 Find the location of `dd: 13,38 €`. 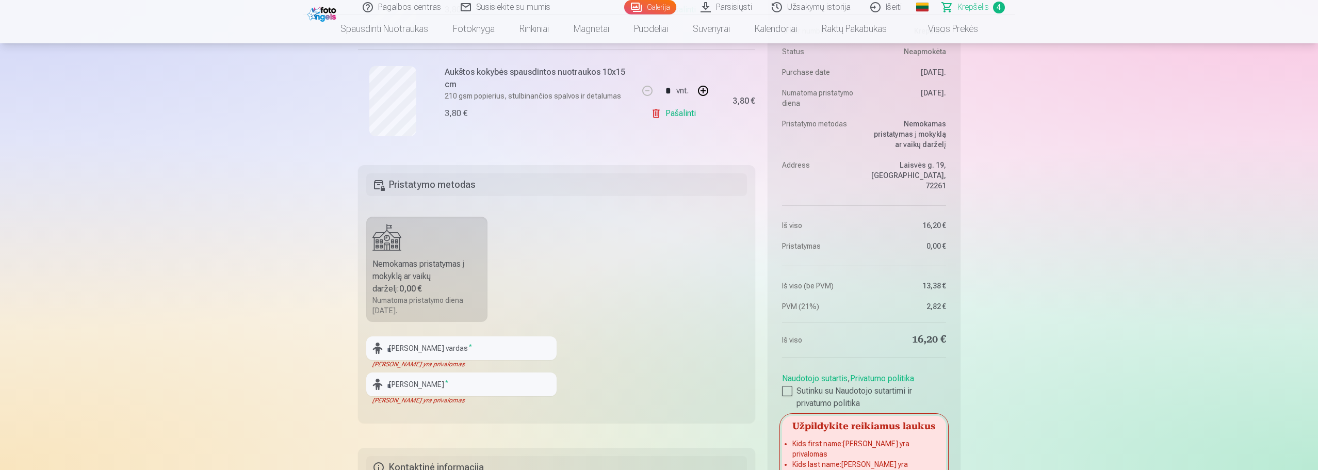

dd: 13,38 € is located at coordinates (908, 286).